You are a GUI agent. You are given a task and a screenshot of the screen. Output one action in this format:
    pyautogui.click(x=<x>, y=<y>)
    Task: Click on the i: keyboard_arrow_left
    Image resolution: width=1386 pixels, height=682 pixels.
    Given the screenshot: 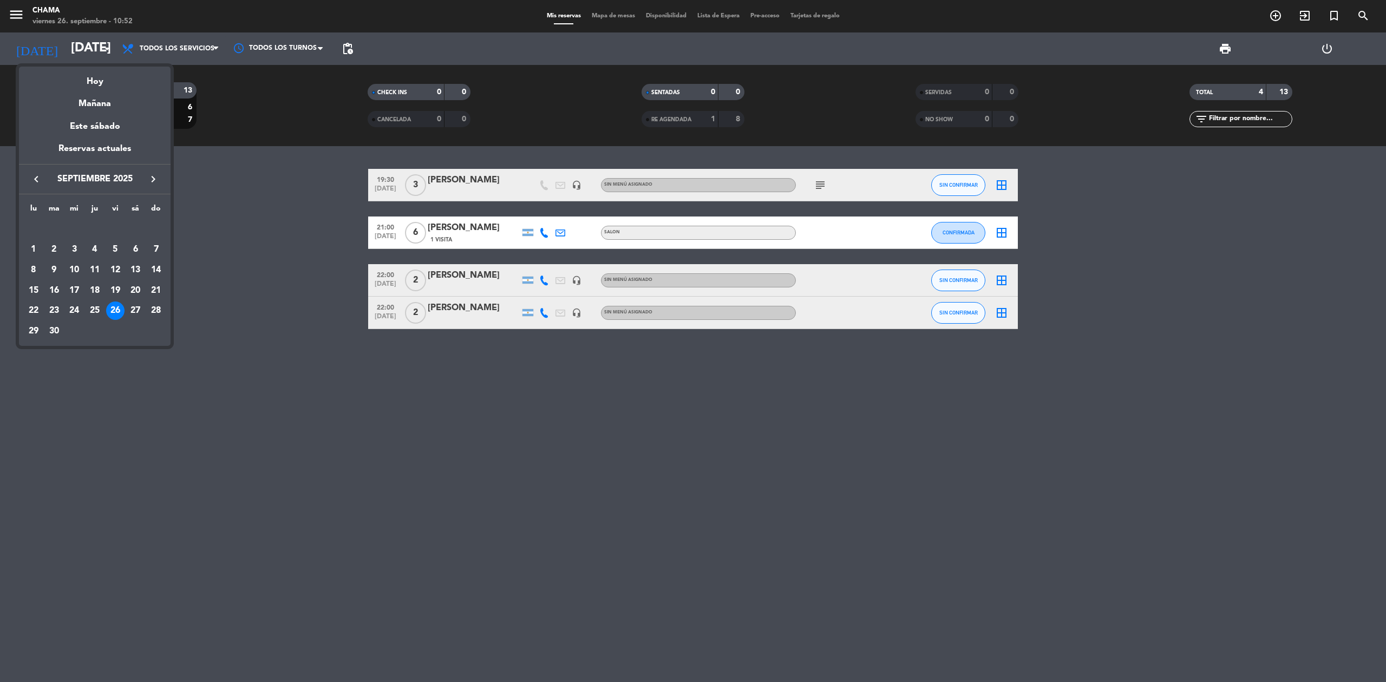 What is the action you would take?
    pyautogui.click(x=36, y=179)
    